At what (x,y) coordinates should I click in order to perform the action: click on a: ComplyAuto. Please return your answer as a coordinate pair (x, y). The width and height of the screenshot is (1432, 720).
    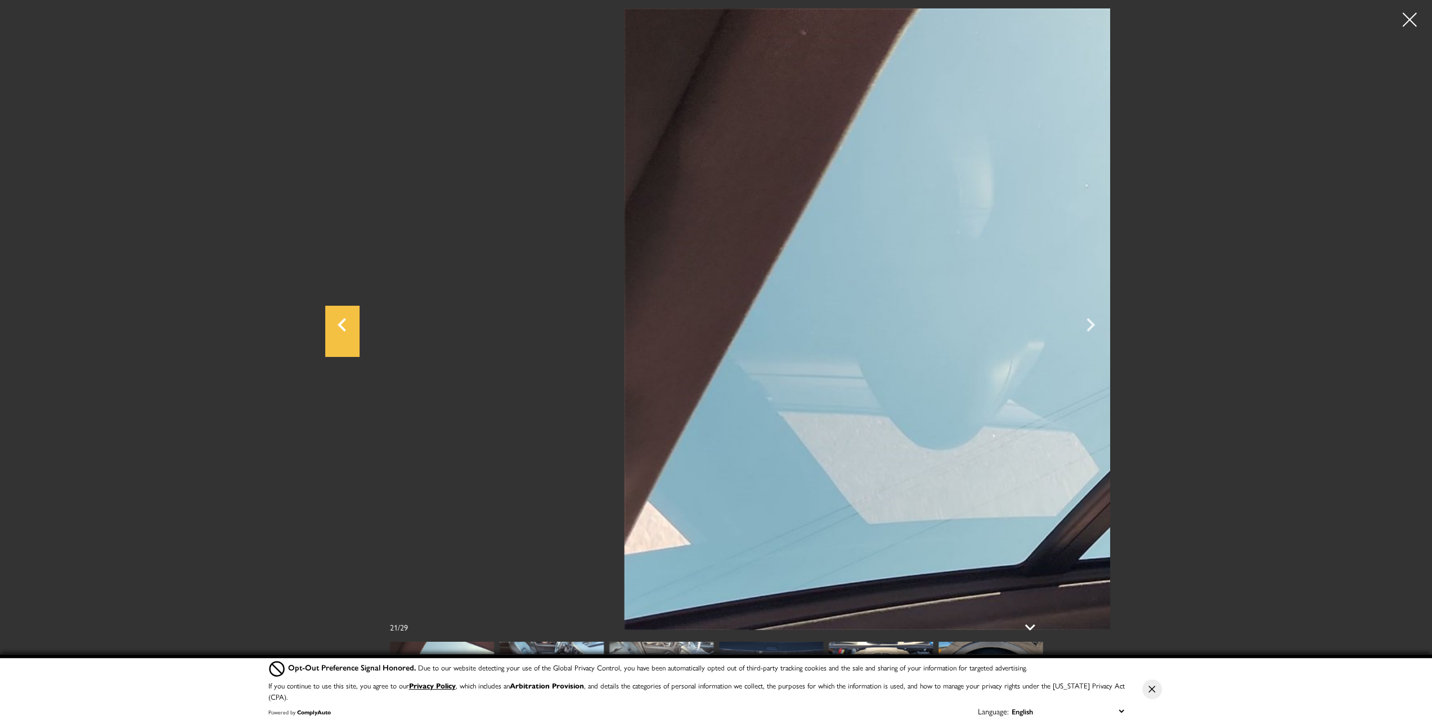
    Looking at the image, I should click on (314, 712).